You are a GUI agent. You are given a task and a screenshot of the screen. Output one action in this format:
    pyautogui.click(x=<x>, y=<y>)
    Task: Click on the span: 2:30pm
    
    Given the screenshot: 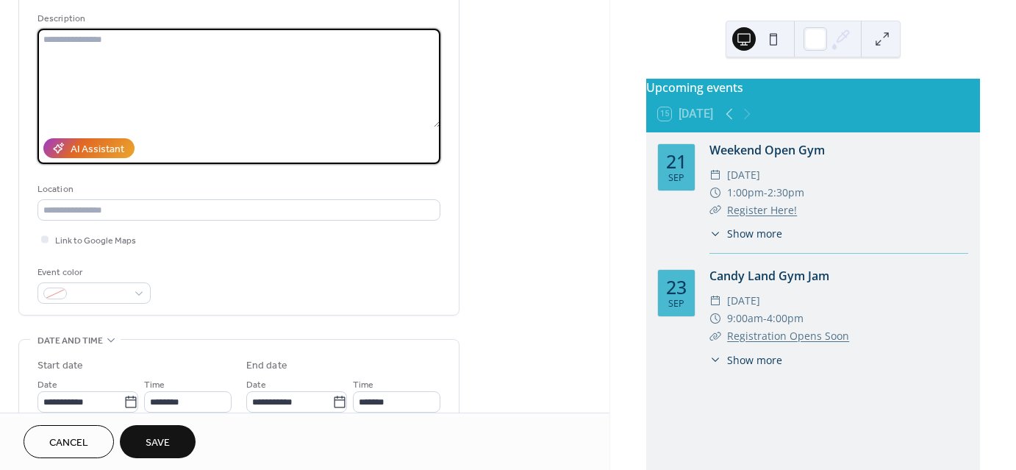 What is the action you would take?
    pyautogui.click(x=786, y=193)
    